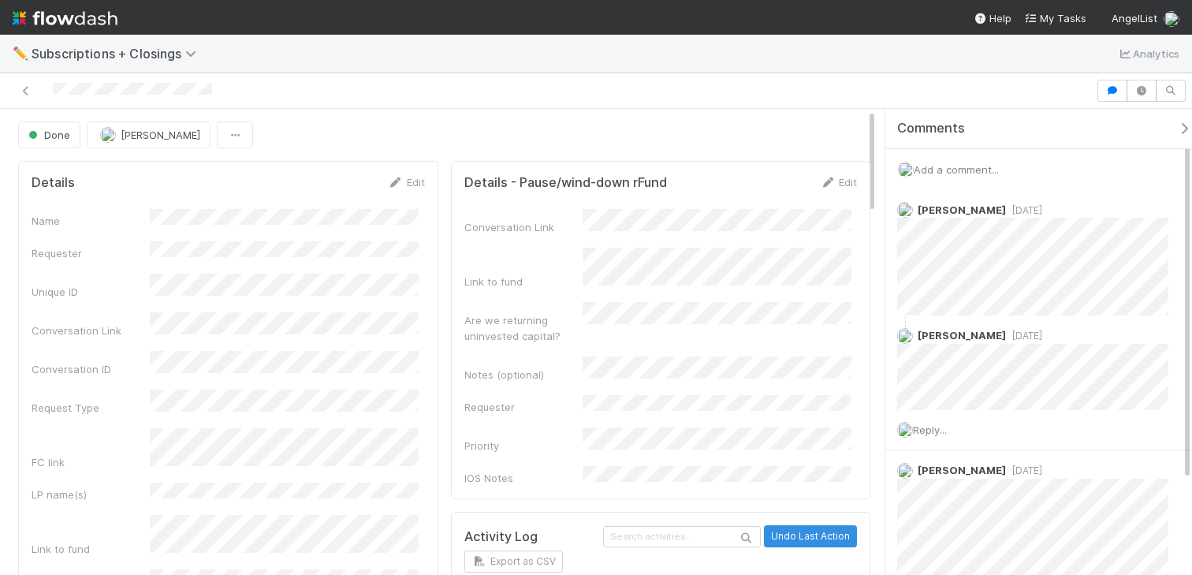 The width and height of the screenshot is (1192, 575). Describe the element at coordinates (523, 478) in the screenshot. I see `div: IOS Notes` at that location.